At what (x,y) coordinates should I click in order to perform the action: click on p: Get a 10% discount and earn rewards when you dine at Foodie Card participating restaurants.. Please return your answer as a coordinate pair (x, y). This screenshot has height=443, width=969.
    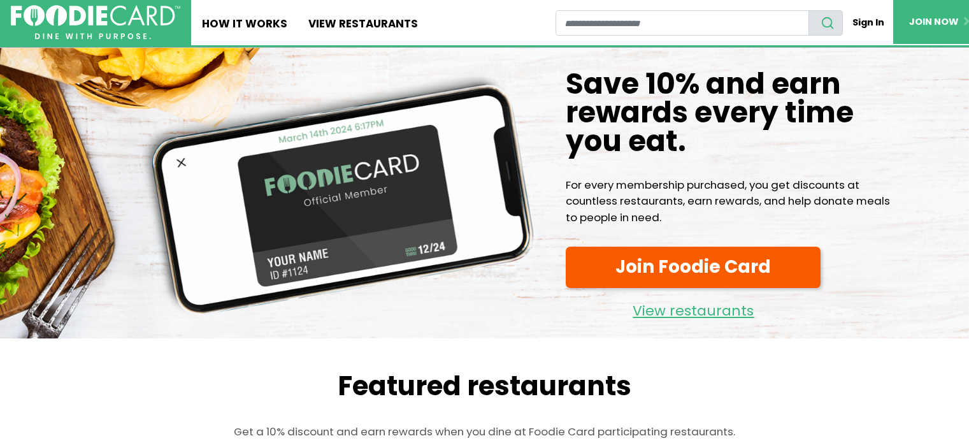
    Looking at the image, I should click on (485, 431).